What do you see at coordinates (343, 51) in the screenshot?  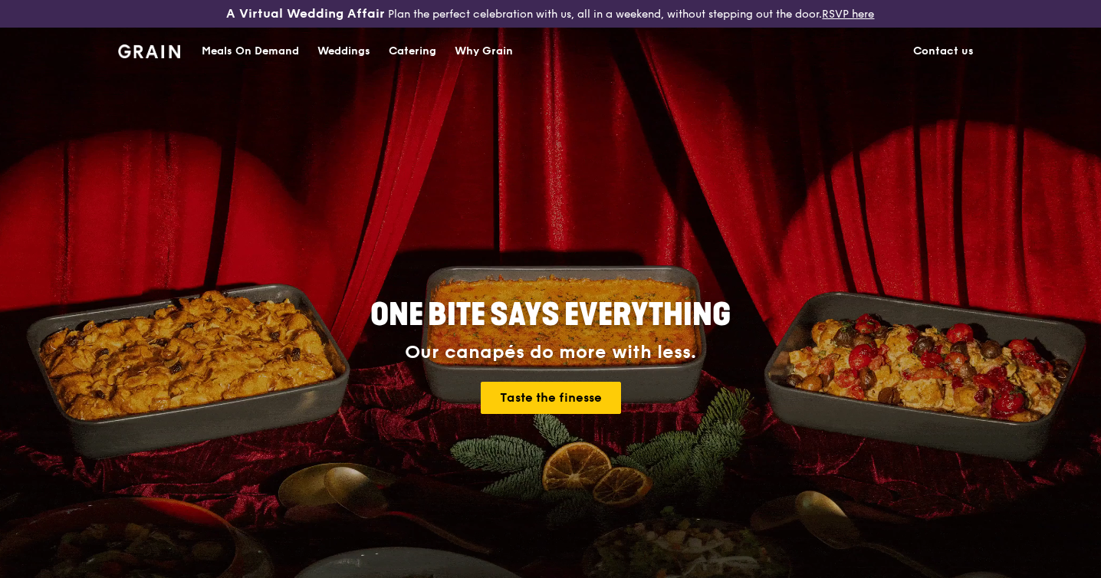 I see `div: Weddings` at bounding box center [343, 51].